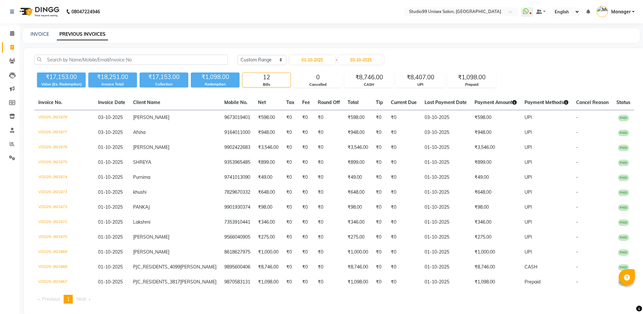 The height and width of the screenshot is (314, 643). What do you see at coordinates (268, 192) in the screenshot?
I see `td: ₹648.00` at bounding box center [268, 192].